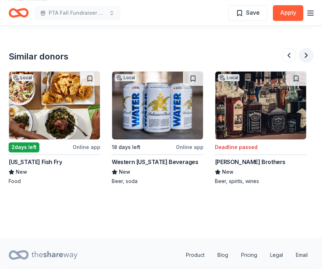  Describe the element at coordinates (158, 105) in the screenshot. I see `img: Image for Western Wyoming Beverages` at that location.